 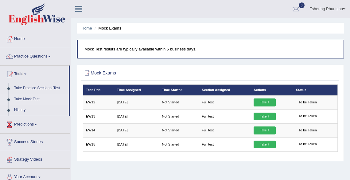 I want to click on a: Strategy Videos, so click(x=35, y=159).